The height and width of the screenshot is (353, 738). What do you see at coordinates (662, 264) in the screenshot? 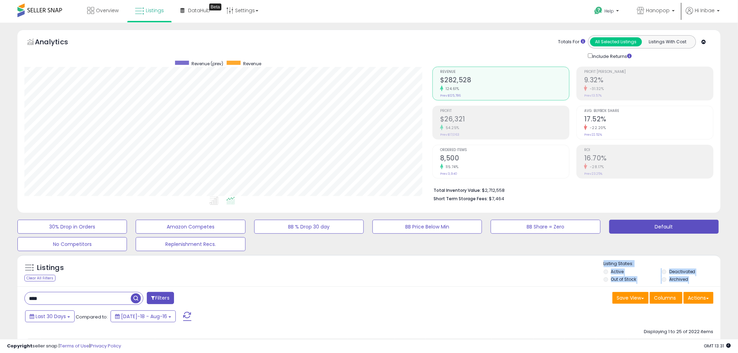
I see `p: Listing States:` at bounding box center [662, 264].